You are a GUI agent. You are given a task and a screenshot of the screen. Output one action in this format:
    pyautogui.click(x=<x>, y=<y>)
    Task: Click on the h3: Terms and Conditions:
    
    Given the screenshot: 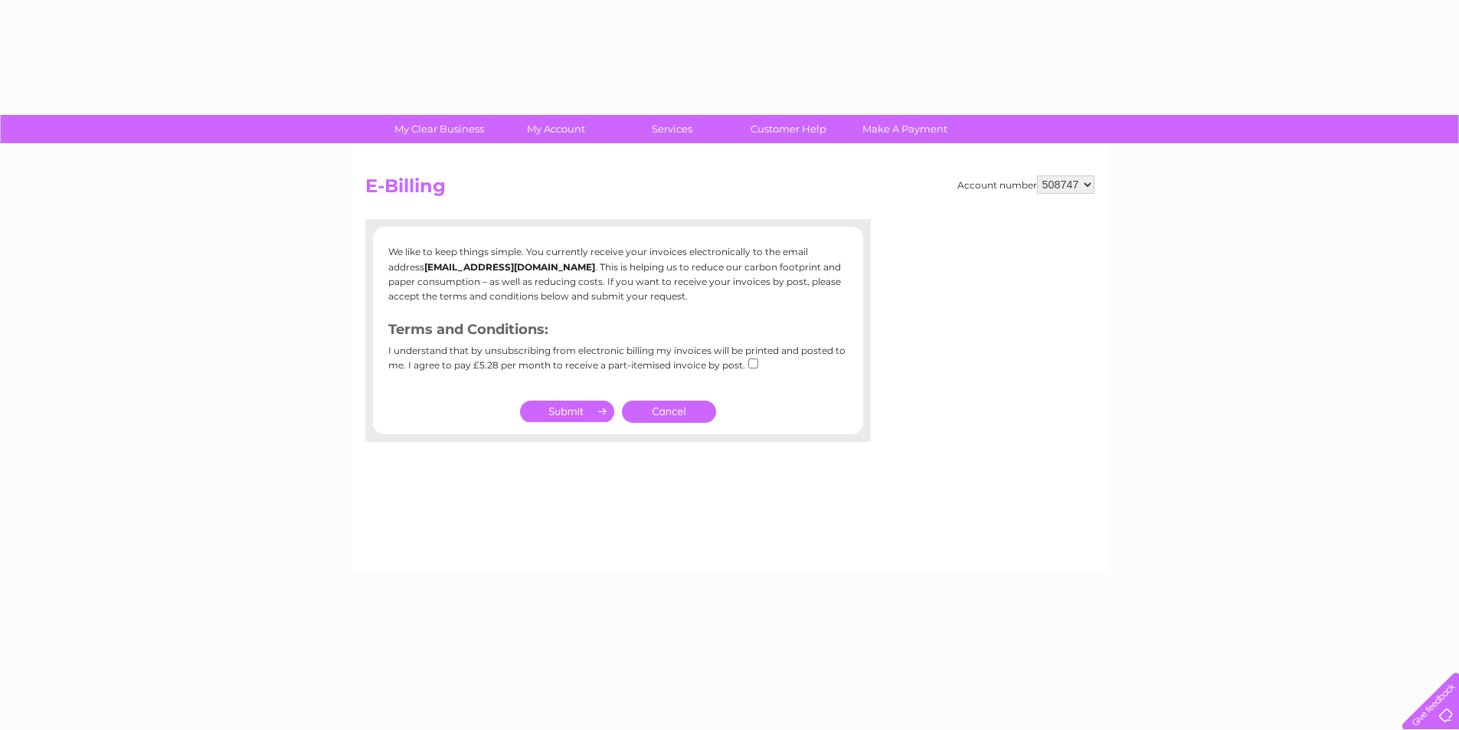 What is the action you would take?
    pyautogui.click(x=618, y=332)
    